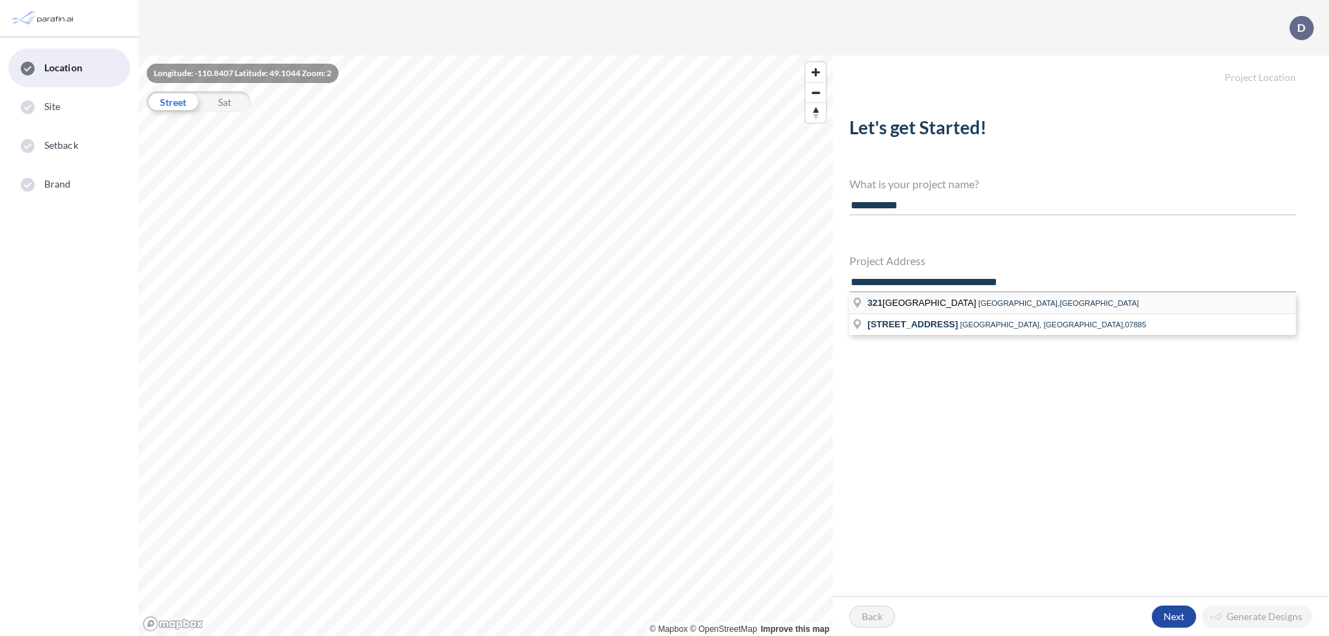 The width and height of the screenshot is (1329, 636). What do you see at coordinates (44, 18) in the screenshot?
I see `img: Parafin` at bounding box center [44, 18].